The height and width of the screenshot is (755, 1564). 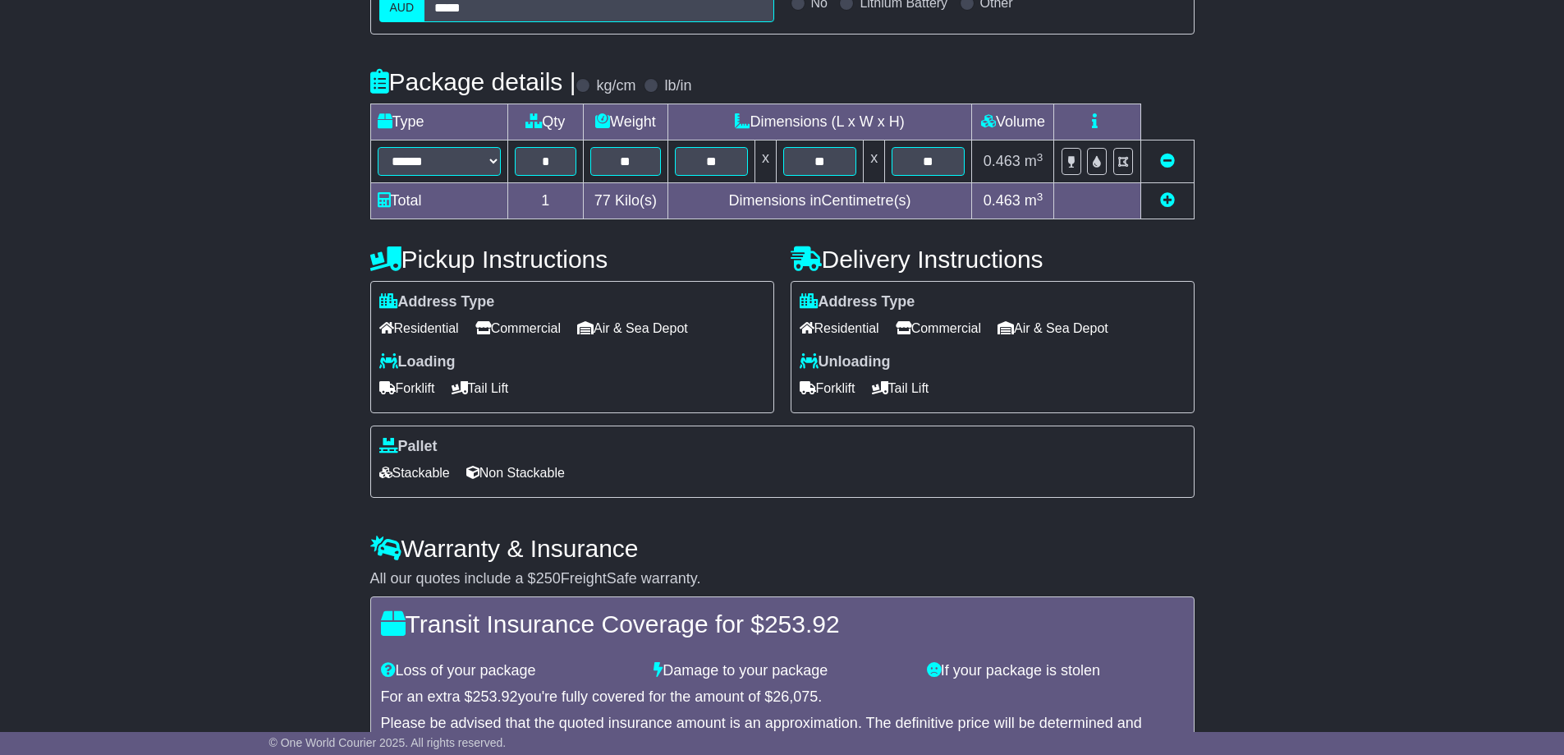 What do you see at coordinates (438, 122) in the screenshot?
I see `td: Type` at bounding box center [438, 122].